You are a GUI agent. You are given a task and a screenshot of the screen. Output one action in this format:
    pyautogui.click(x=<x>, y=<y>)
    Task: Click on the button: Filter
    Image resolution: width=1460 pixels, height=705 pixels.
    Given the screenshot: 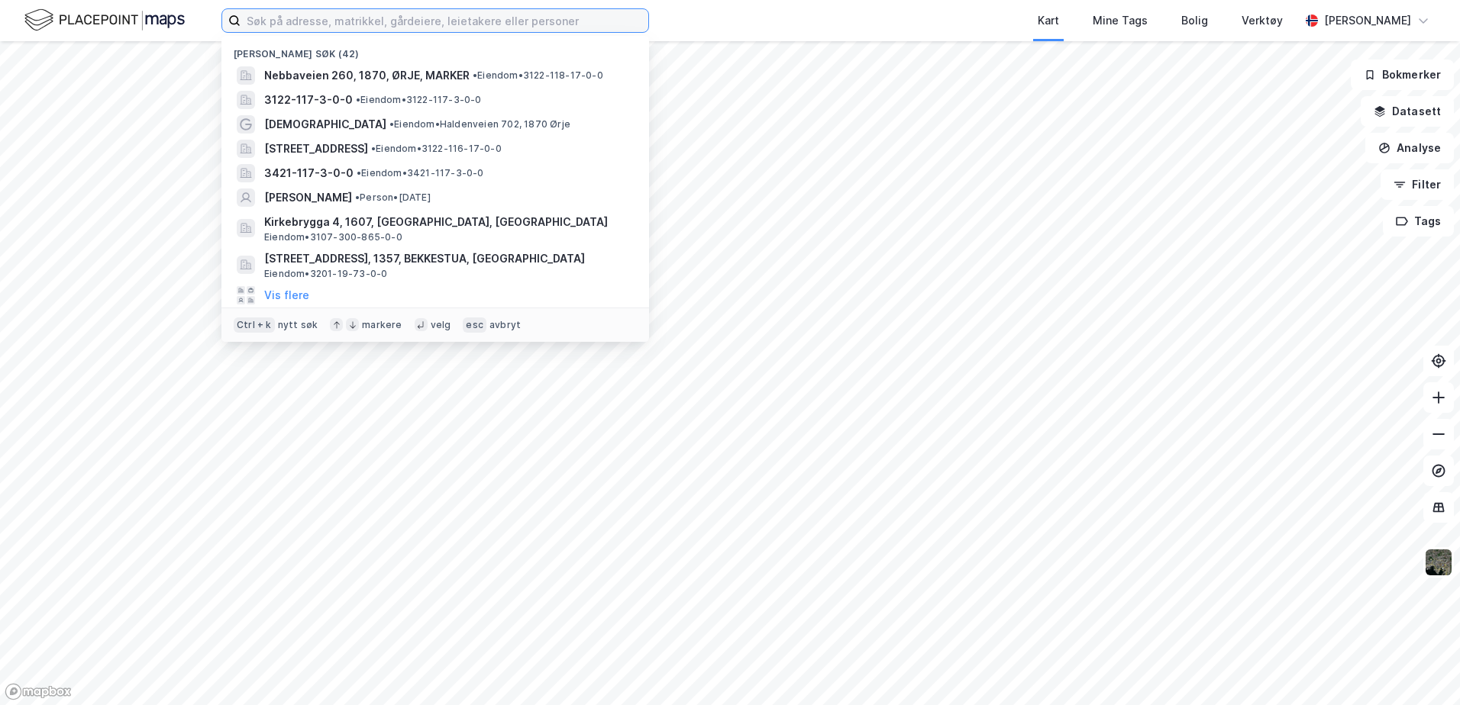 What is the action you would take?
    pyautogui.click(x=1417, y=185)
    